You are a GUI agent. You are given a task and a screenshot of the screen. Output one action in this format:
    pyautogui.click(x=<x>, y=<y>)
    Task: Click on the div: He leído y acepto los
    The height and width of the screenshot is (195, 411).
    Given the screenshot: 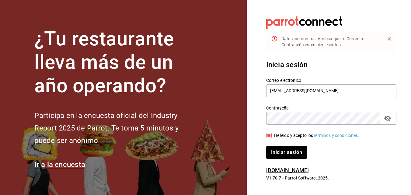 What is the action you would take?
    pyautogui.click(x=317, y=135)
    